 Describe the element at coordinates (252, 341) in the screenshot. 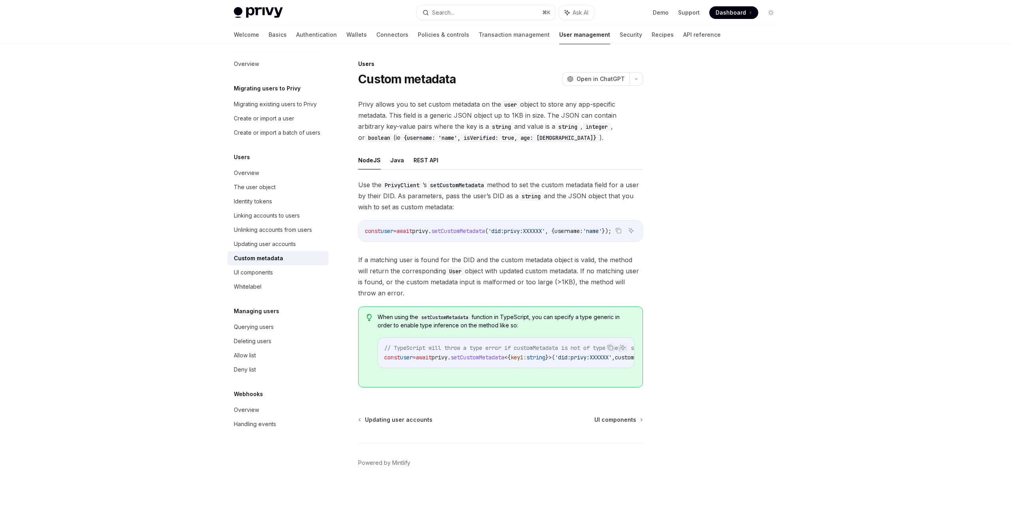

I see `div: Deleting users` at that location.